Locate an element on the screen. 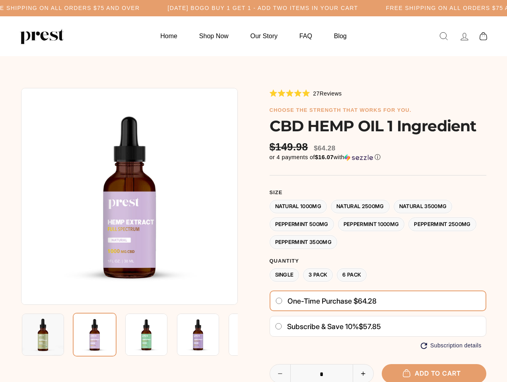  label: Peppermint 3500MG is located at coordinates (303, 242).